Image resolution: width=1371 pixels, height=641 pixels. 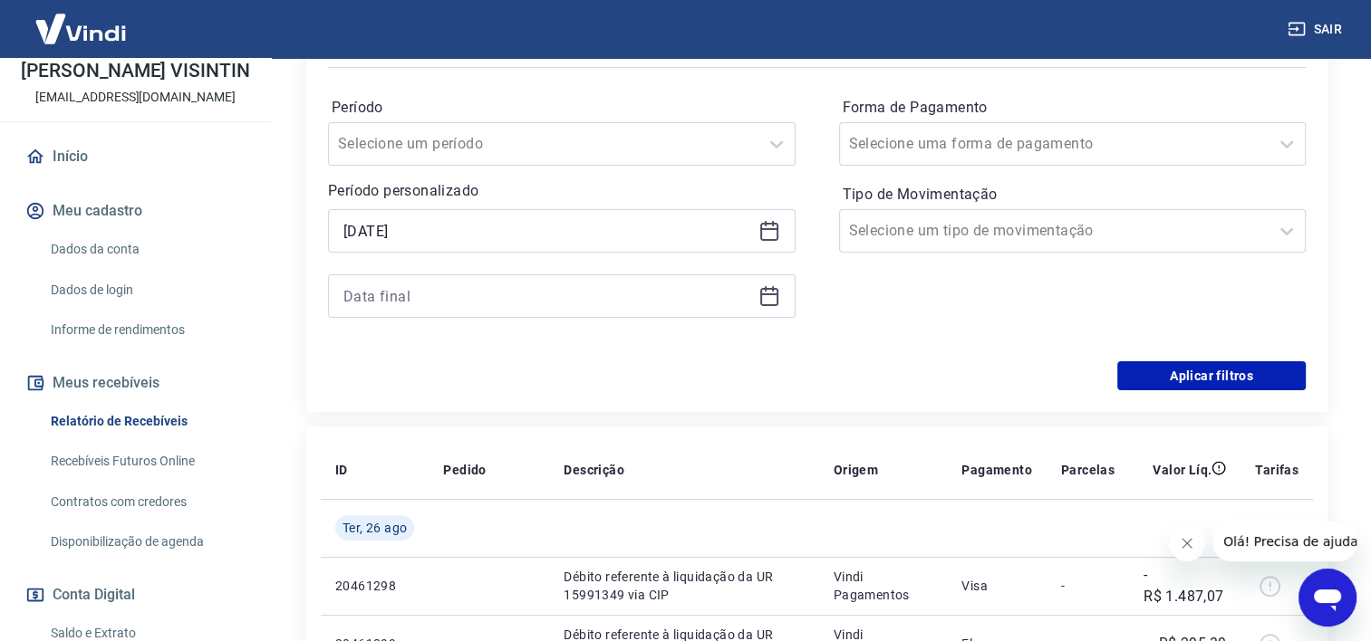 I want to click on a: Início, so click(x=135, y=157).